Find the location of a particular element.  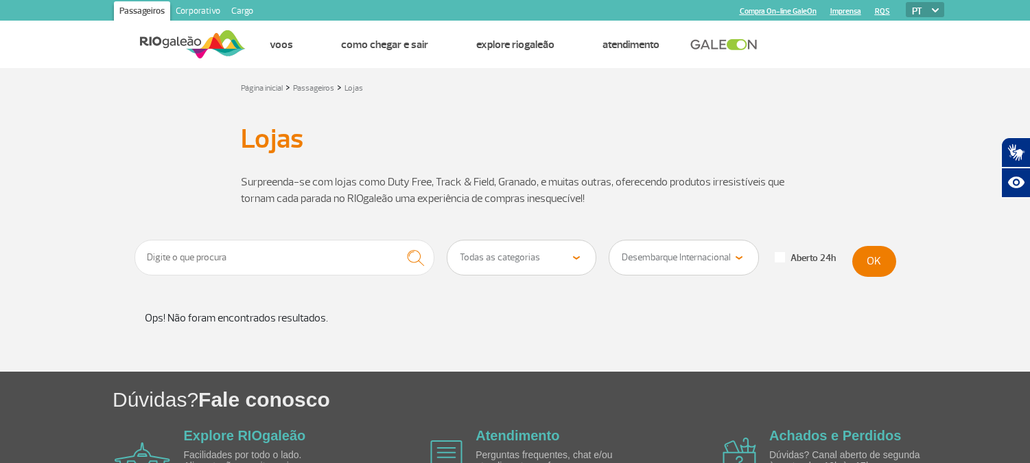

div: Plugin de acessibilidade da Hand Talk. is located at coordinates (1016, 167).